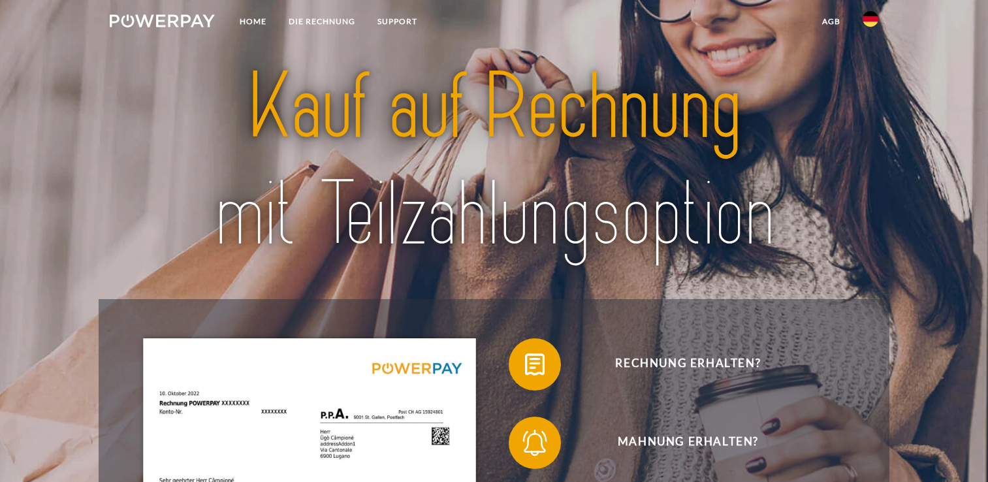  Describe the element at coordinates (688, 364) in the screenshot. I see `span: Rechnung erhalten?` at that location.